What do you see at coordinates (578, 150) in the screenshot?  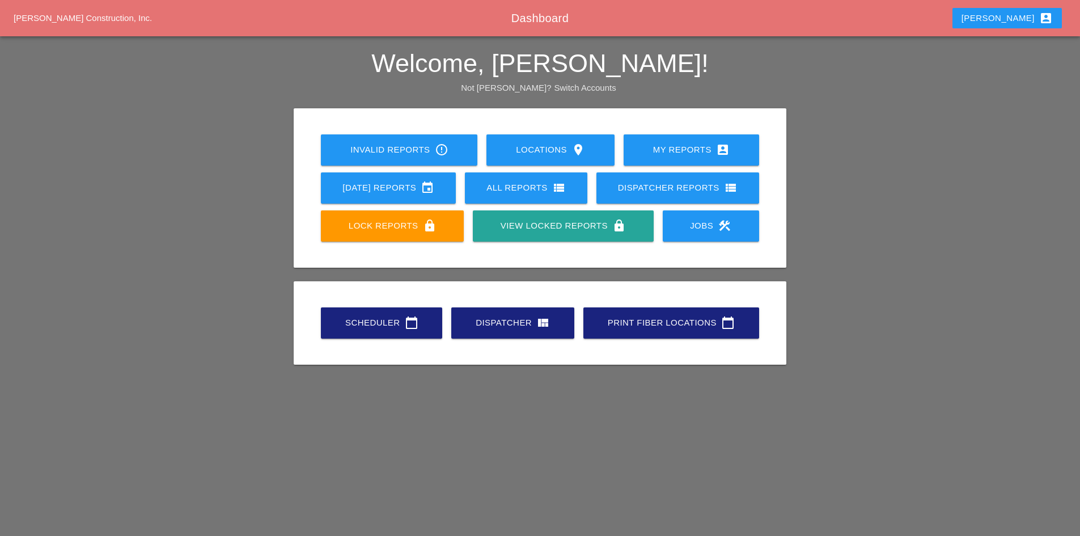 I see `i: location_on` at bounding box center [578, 150].